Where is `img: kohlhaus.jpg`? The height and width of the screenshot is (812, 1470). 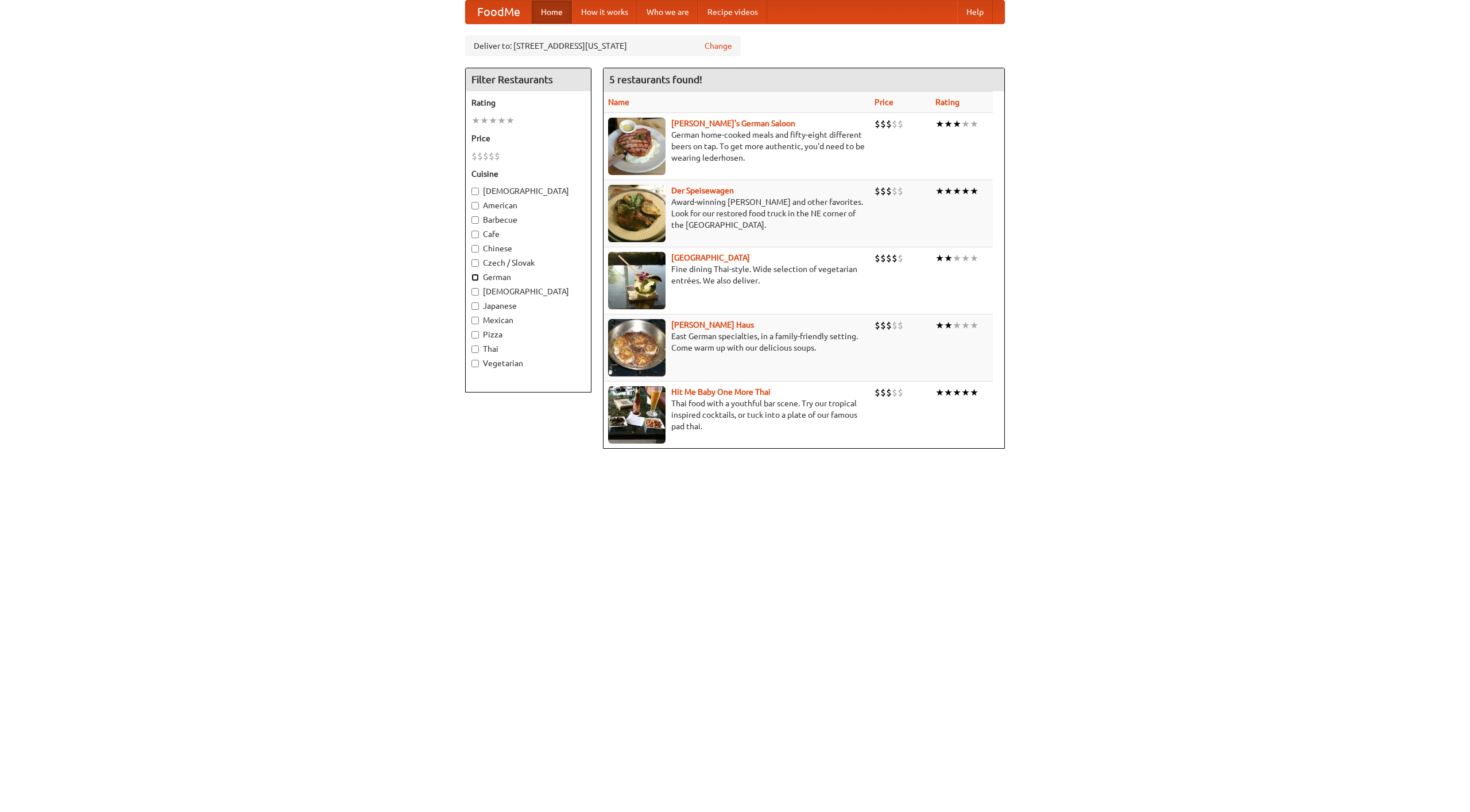
img: kohlhaus.jpg is located at coordinates (637, 348).